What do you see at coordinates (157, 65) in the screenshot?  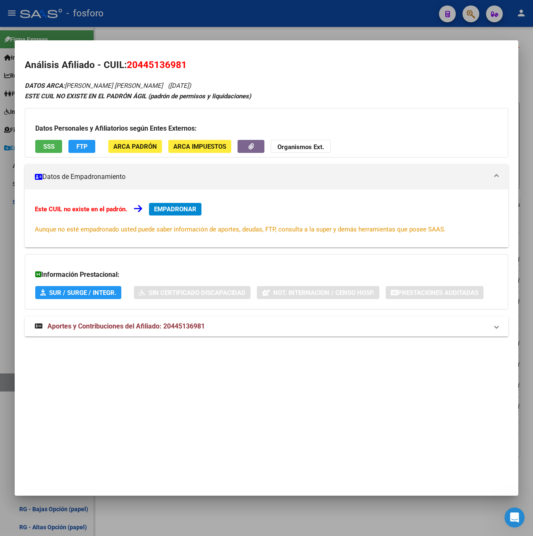 I see `span: 20445136981` at bounding box center [157, 65].